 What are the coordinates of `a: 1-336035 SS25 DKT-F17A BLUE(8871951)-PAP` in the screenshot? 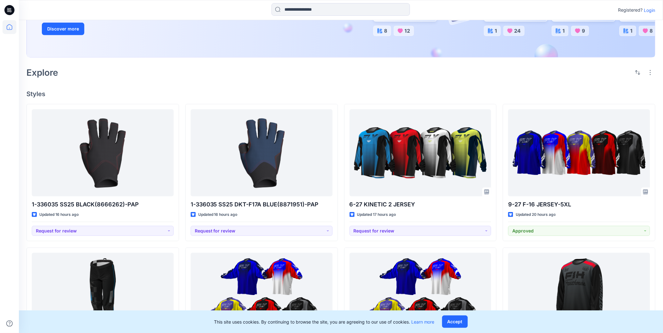 It's located at (261, 153).